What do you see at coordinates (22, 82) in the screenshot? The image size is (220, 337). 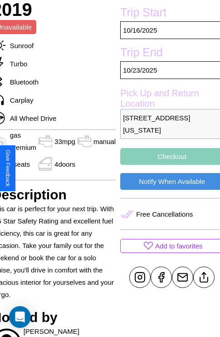 I see `p: Bluetooth` at bounding box center [22, 82].